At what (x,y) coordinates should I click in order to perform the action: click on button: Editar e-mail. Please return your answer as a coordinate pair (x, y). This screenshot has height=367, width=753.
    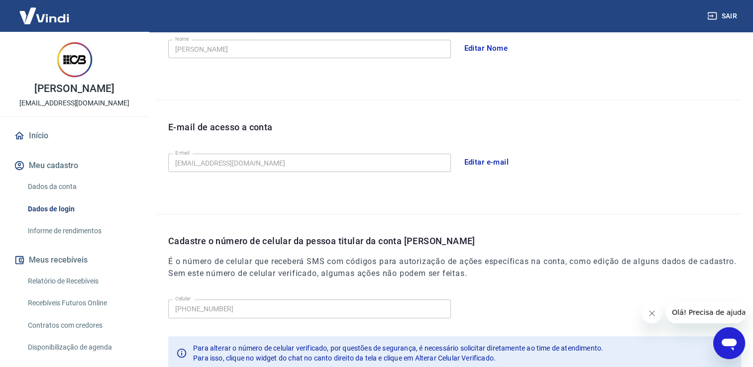
    Looking at the image, I should click on (487, 162).